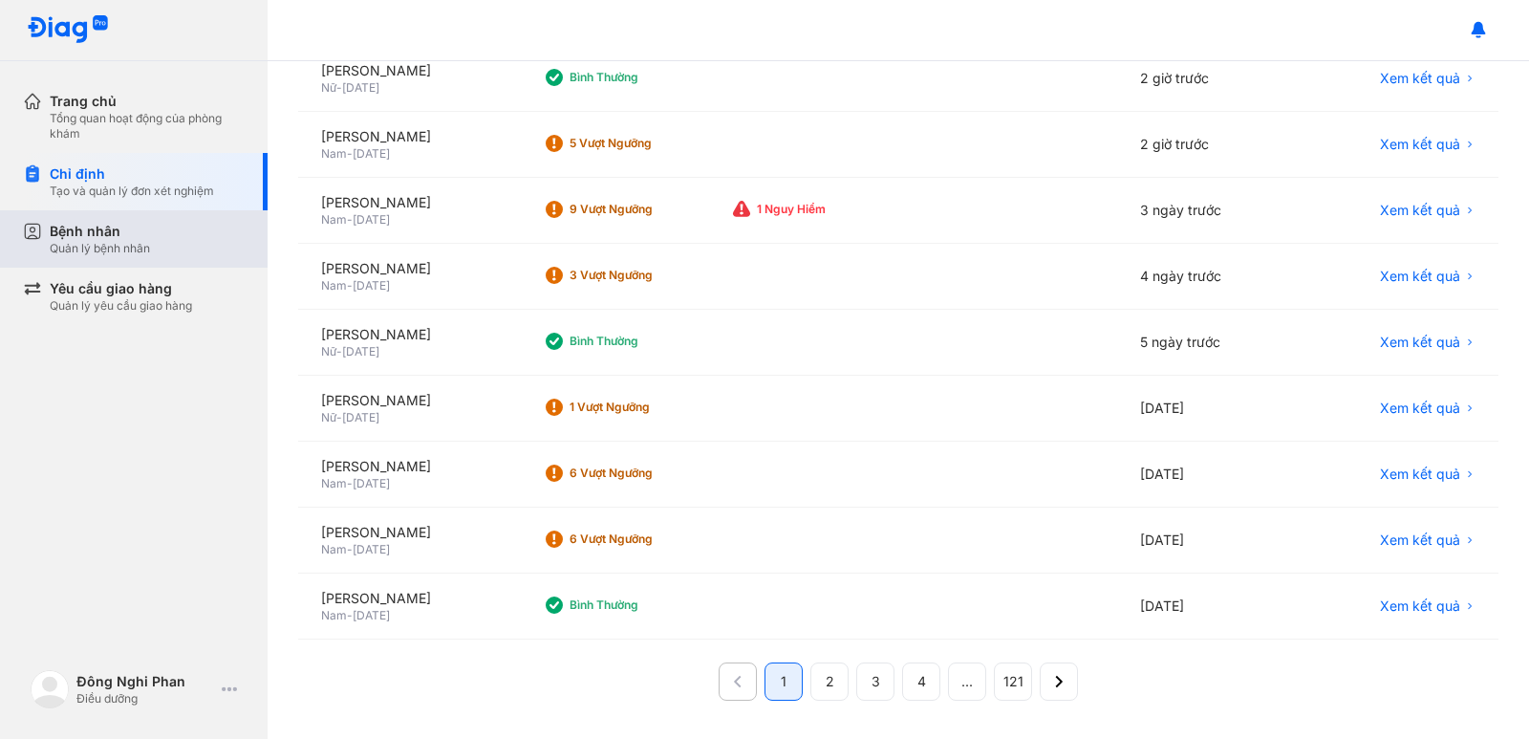 The height and width of the screenshot is (739, 1529). What do you see at coordinates (784, 681) in the screenshot?
I see `span: 1` at bounding box center [784, 681].